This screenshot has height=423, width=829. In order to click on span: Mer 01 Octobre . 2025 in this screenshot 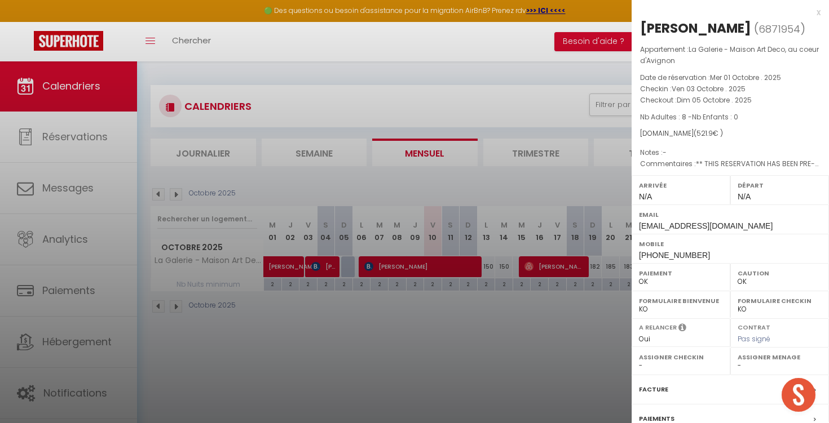, I will do `click(745, 77)`.